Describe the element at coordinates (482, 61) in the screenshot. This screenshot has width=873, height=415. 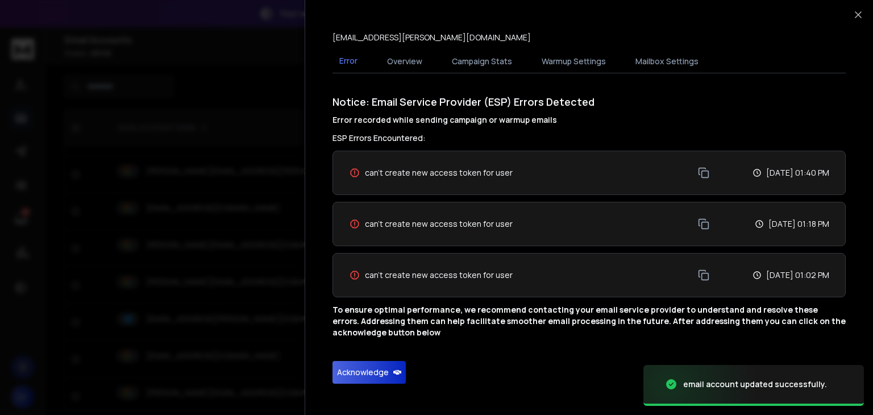
I see `button: Campaign Stats` at that location.